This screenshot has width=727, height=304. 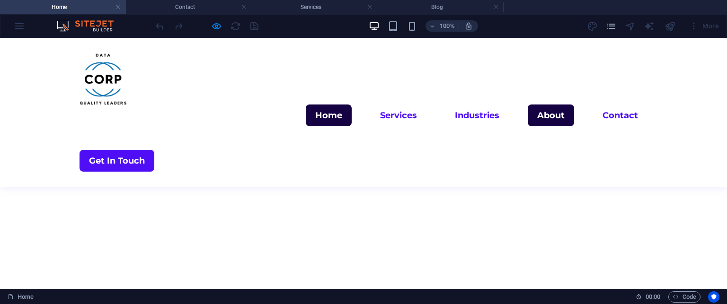 I want to click on h4: Blog, so click(x=441, y=7).